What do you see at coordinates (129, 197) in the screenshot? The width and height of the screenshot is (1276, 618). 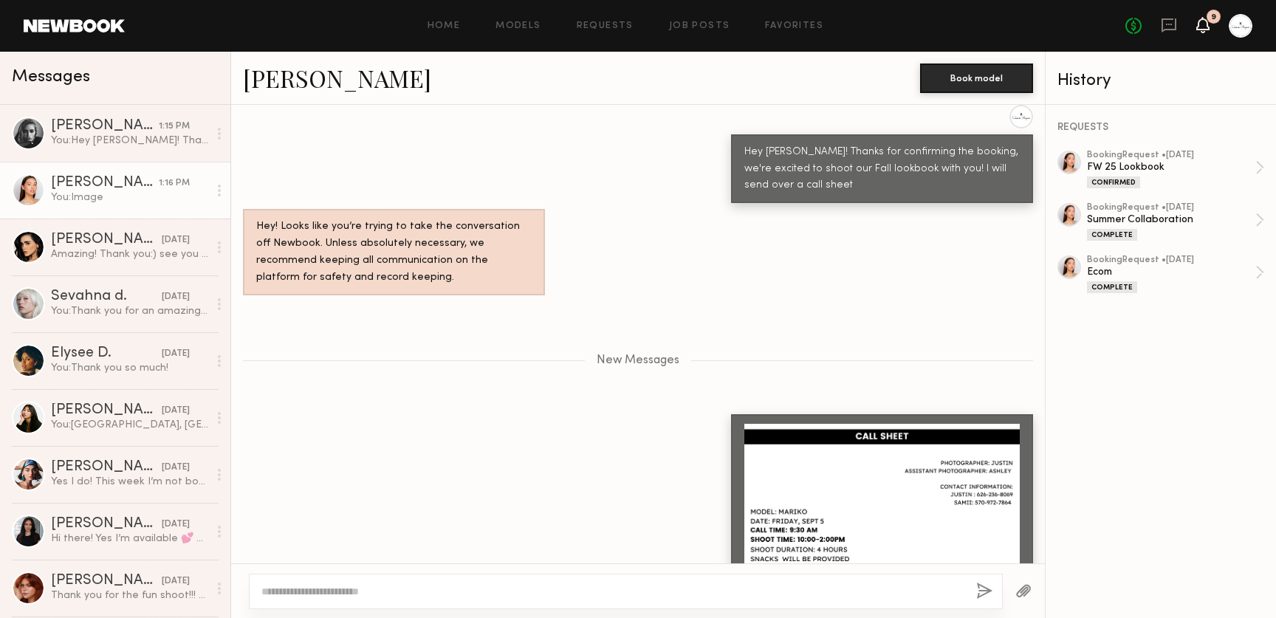 I see `div: You: Image` at bounding box center [129, 197].